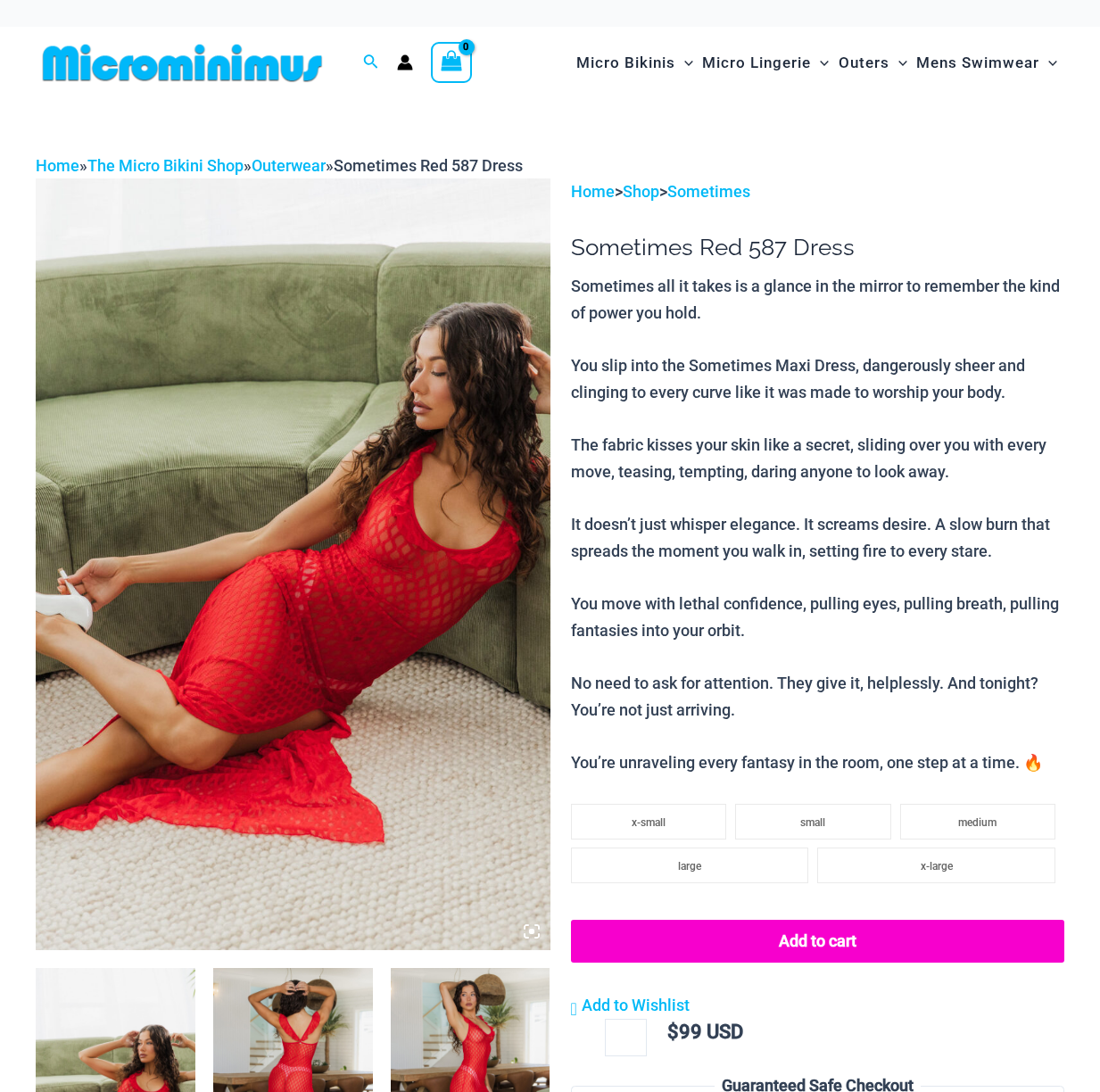  Describe the element at coordinates (649, 822) in the screenshot. I see `li: x-small` at that location.